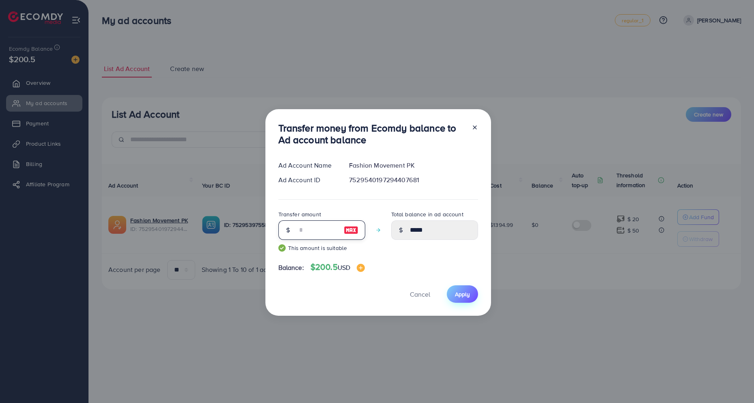  I want to click on span: Balance:, so click(291, 267).